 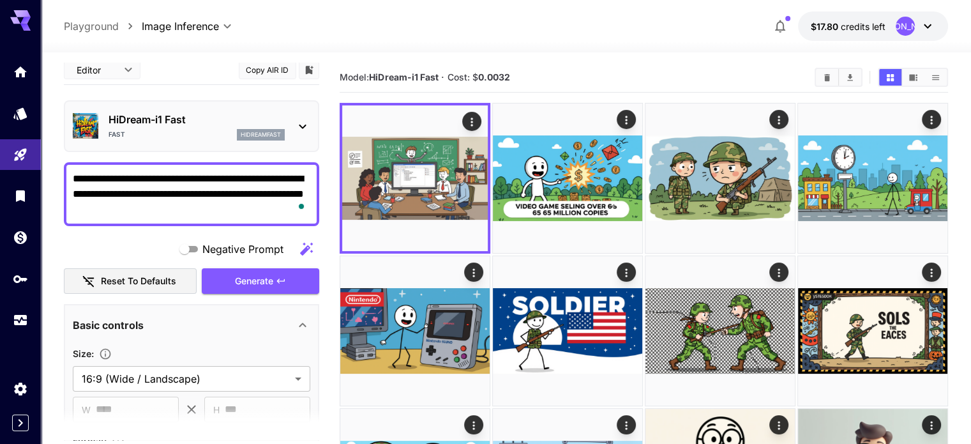 I want to click on div: HiDream-i1 FastFasthidreamfast, so click(x=191, y=126).